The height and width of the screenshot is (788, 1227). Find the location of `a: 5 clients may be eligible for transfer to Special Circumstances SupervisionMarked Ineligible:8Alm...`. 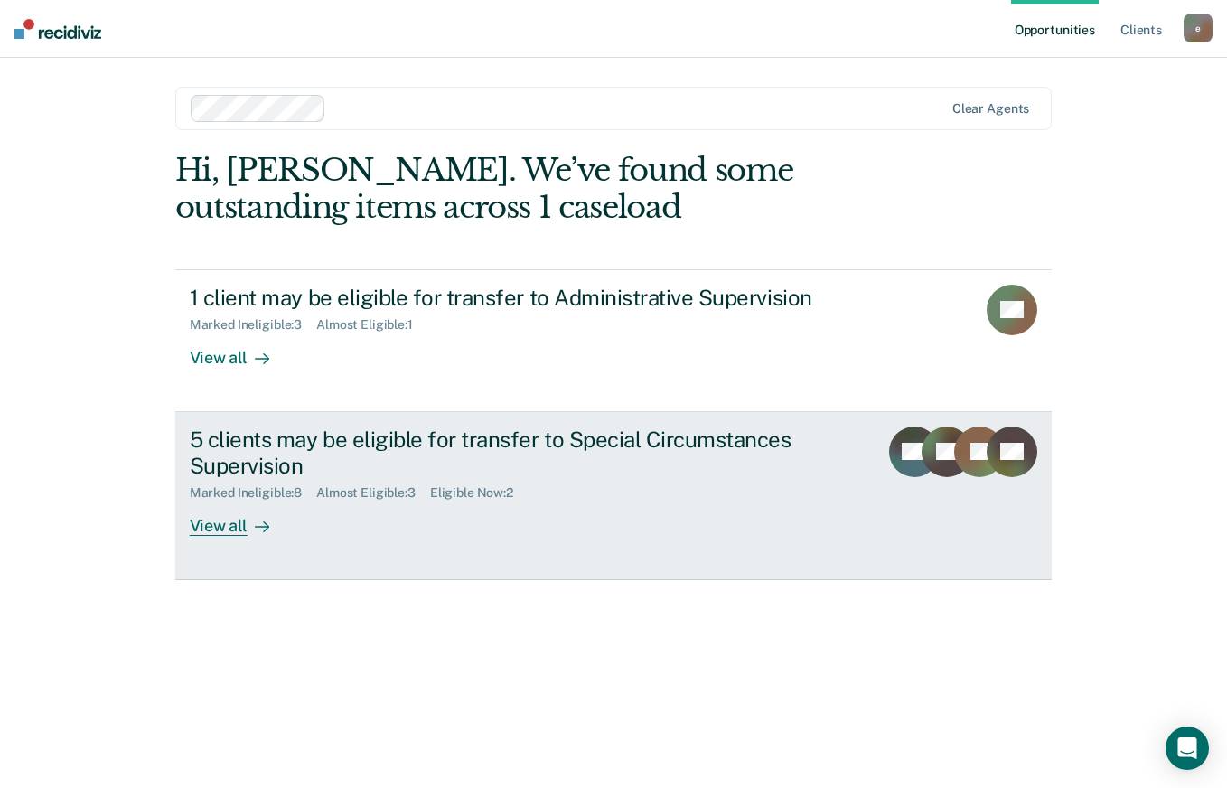

a: 5 clients may be eligible for transfer to Special Circumstances SupervisionMarked Ineligible:8Alm... is located at coordinates (613, 496).